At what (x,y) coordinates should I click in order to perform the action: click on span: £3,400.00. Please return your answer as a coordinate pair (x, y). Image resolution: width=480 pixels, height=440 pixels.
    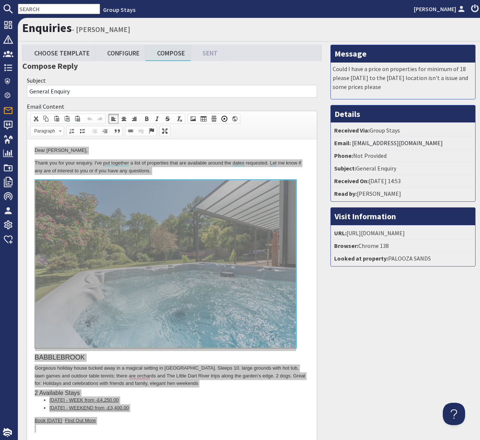
    Looking at the image, I should click on (91, 268).